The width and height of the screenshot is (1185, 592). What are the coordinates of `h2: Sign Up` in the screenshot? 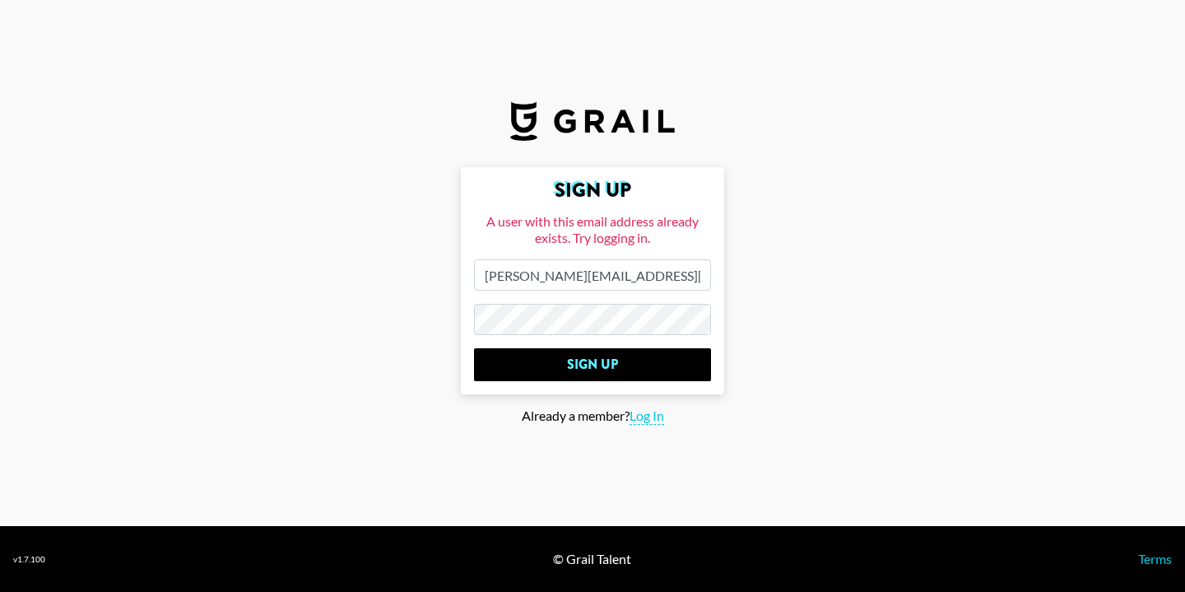 It's located at (593, 190).